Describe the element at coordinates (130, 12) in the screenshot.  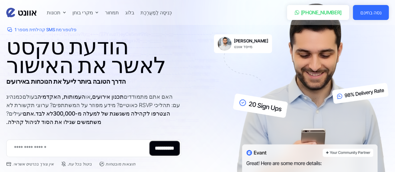
I see `font: בלוג` at that location.